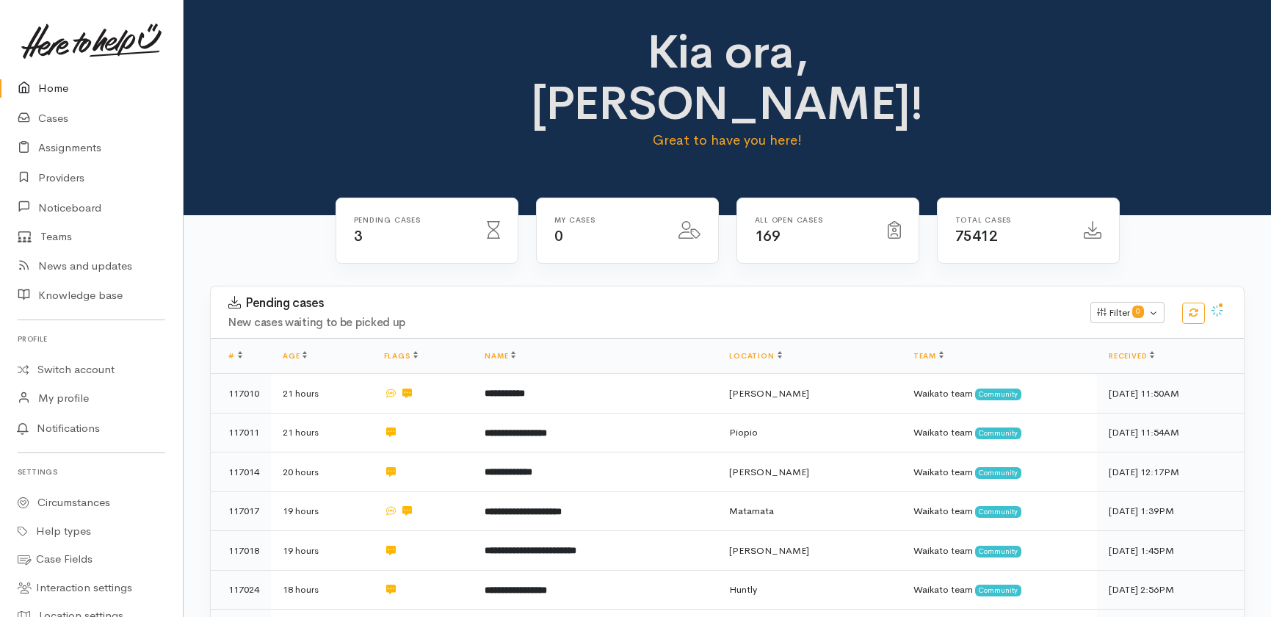 Image resolution: width=1271 pixels, height=617 pixels. What do you see at coordinates (322, 590) in the screenshot?
I see `td: 18 hours` at bounding box center [322, 590].